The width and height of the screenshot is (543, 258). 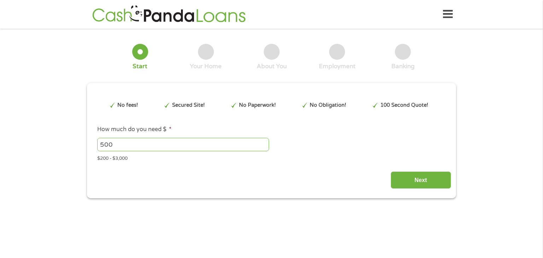 What do you see at coordinates (404, 105) in the screenshot?
I see `p: 100 Second Quote!` at bounding box center [404, 105].